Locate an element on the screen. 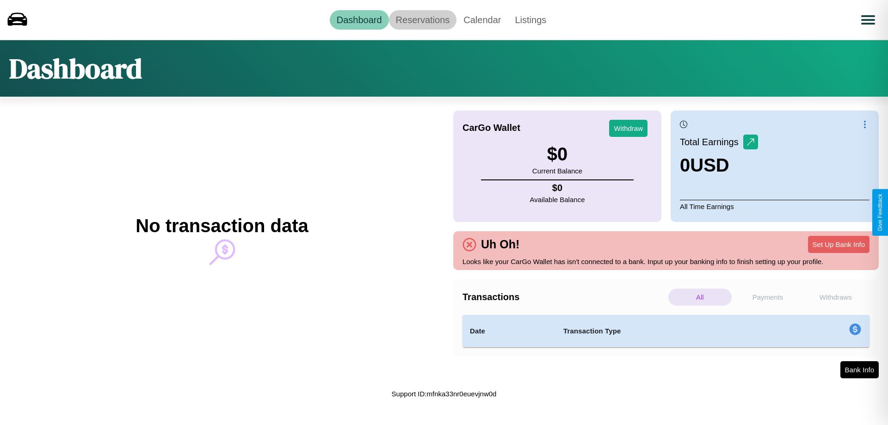 This screenshot has width=888, height=425. a: Reservations is located at coordinates (423, 20).